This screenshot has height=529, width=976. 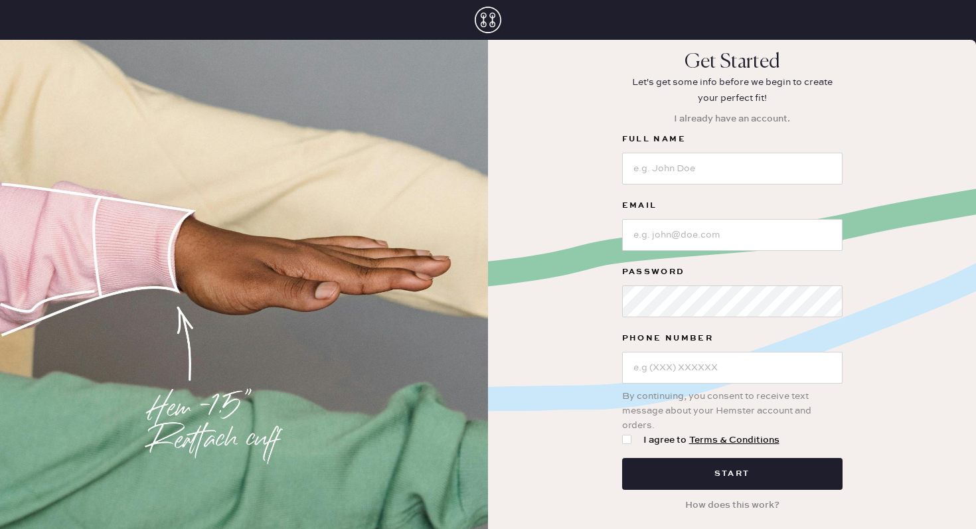 I want to click on label: Full Name, so click(x=733, y=139).